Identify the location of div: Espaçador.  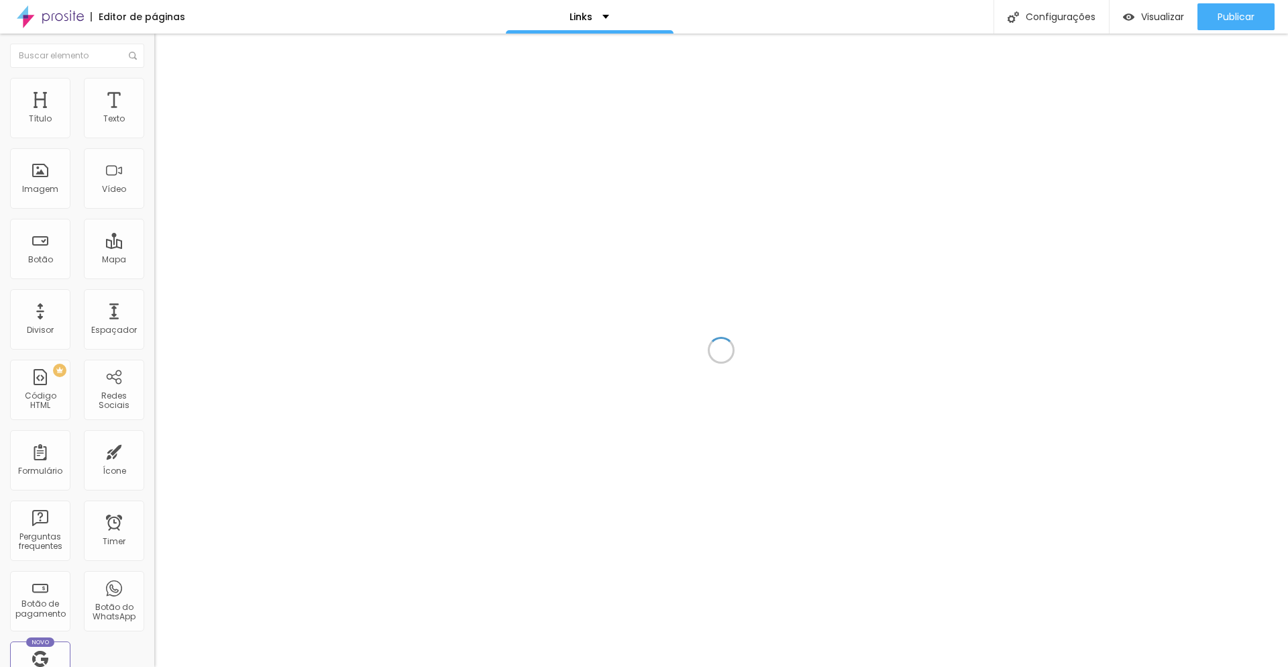
(114, 330).